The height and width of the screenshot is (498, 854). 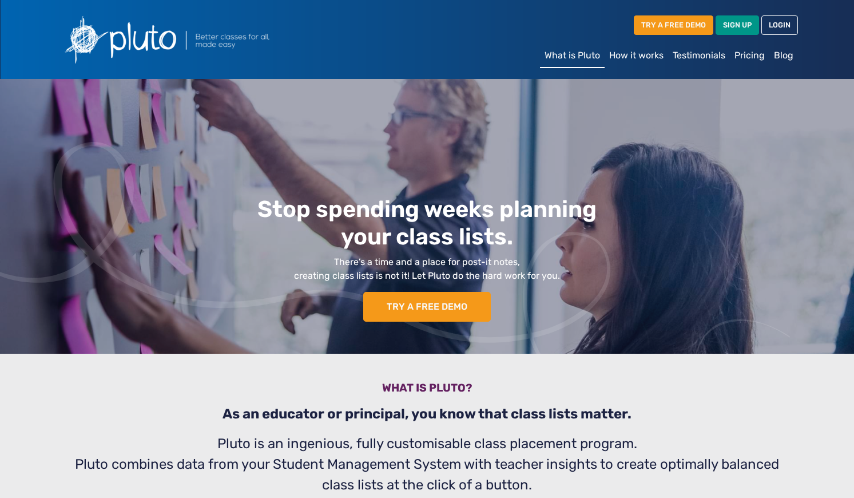 I want to click on a: SIGN UP, so click(x=737, y=25).